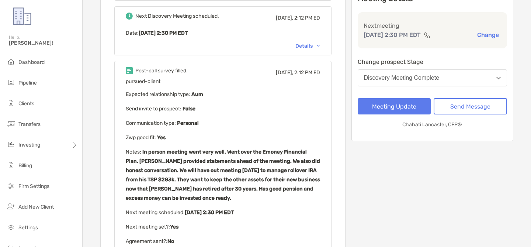 The image size is (531, 247). Describe the element at coordinates (223, 108) in the screenshot. I see `p: Send invite to prospect :` at that location.